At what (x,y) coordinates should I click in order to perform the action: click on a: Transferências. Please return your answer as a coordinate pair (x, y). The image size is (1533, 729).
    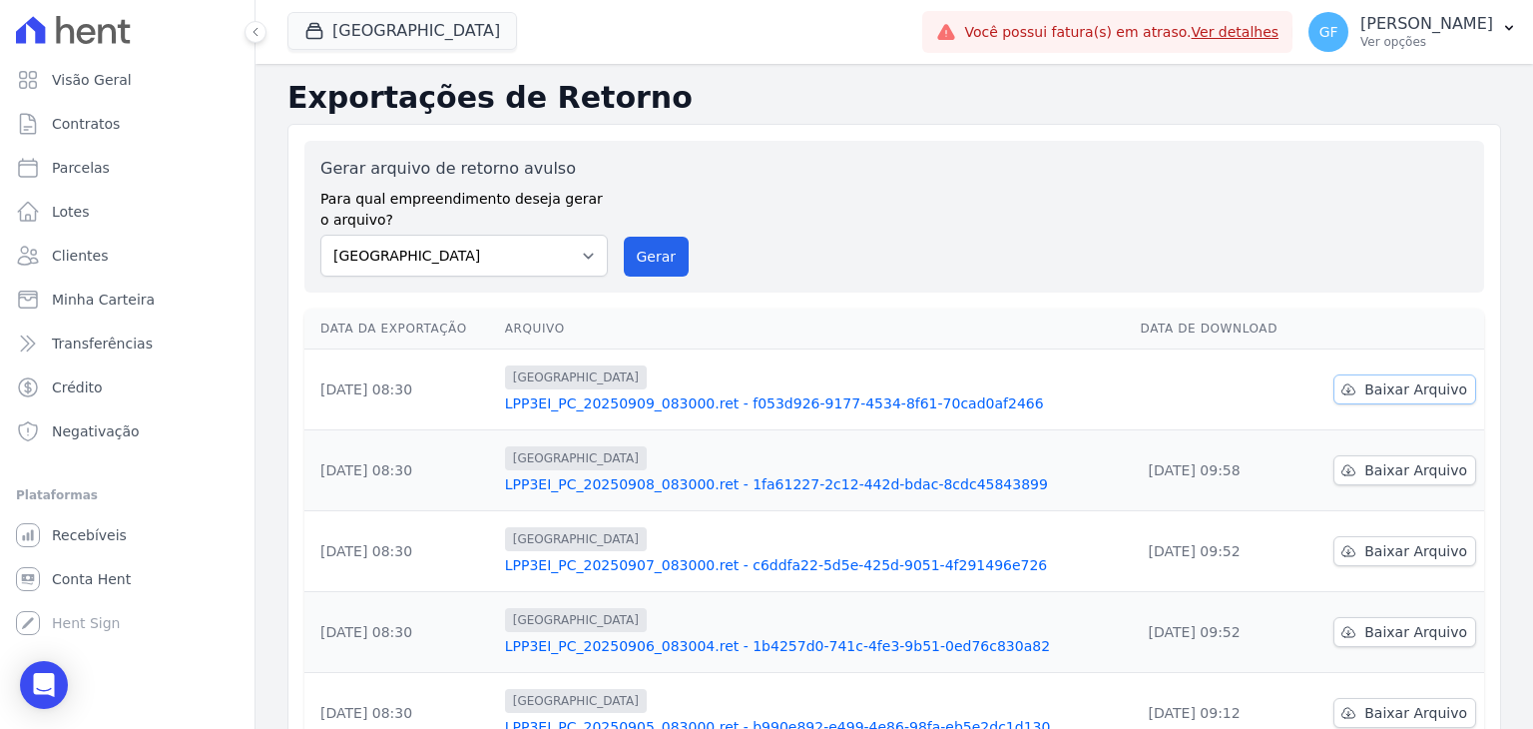
    Looking at the image, I should click on (127, 343).